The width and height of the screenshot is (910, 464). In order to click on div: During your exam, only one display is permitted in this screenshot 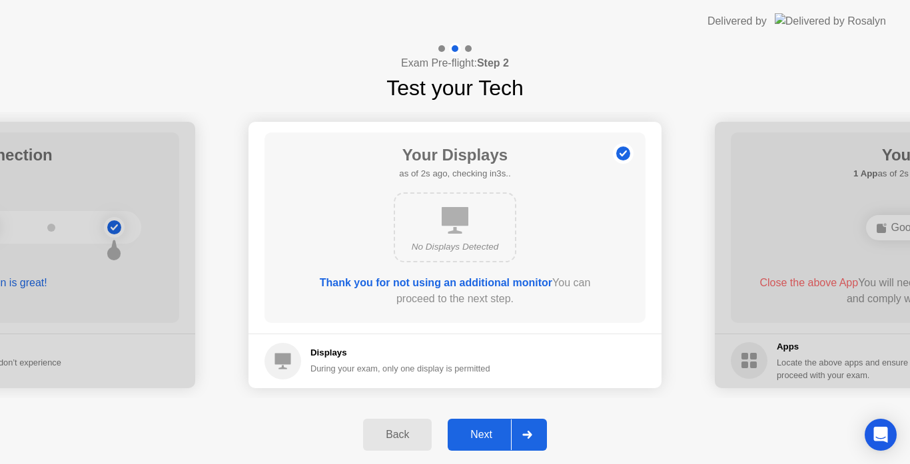, I will do `click(400, 368)`.